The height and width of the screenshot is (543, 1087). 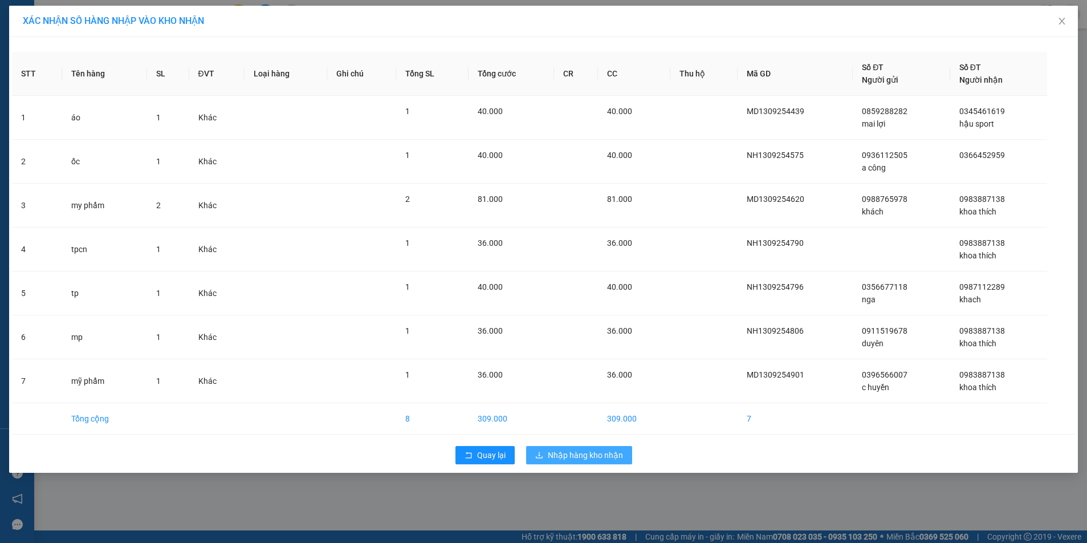 What do you see at coordinates (217, 74) in the screenshot?
I see `th: ĐVT` at bounding box center [217, 74].